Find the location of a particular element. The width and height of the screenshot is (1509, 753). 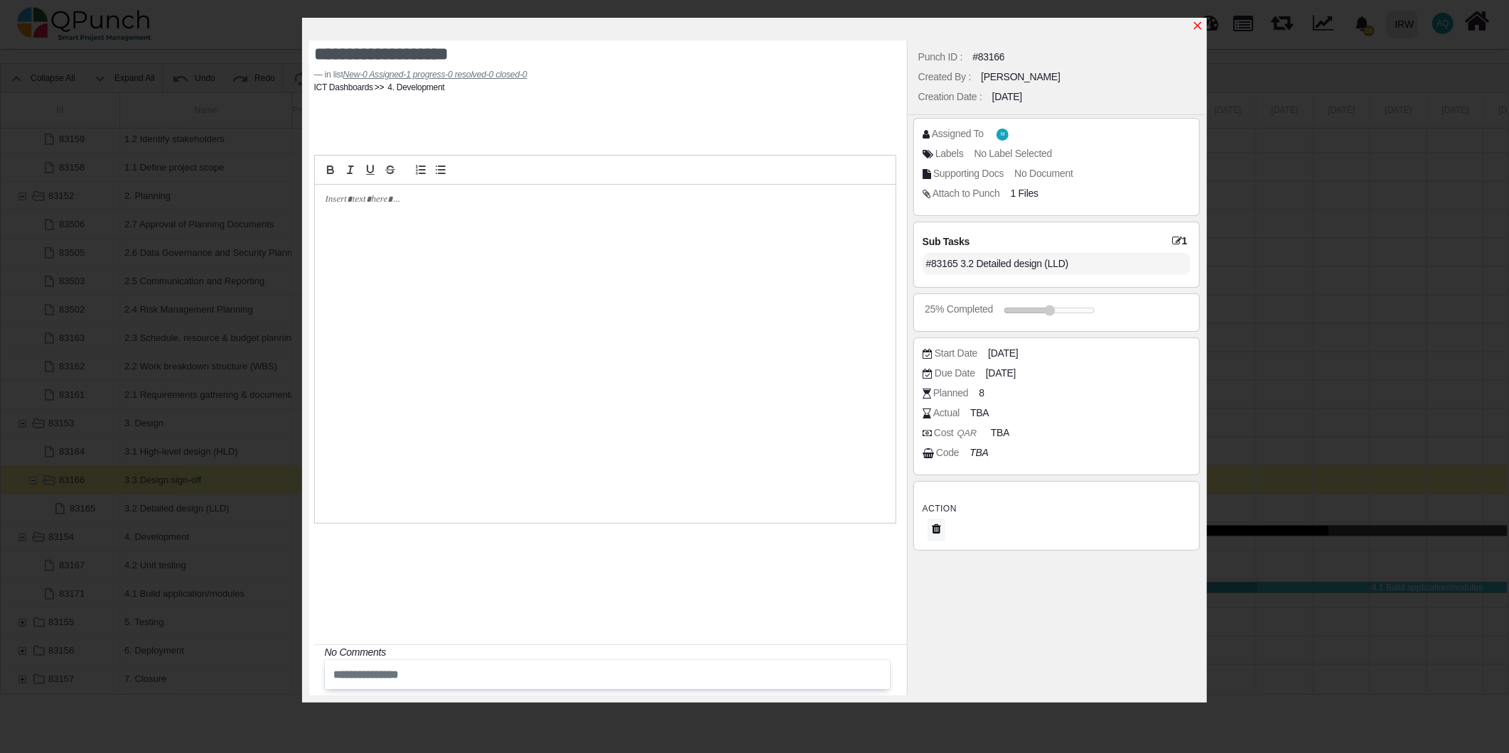

li: 4. Development is located at coordinates (409, 87).